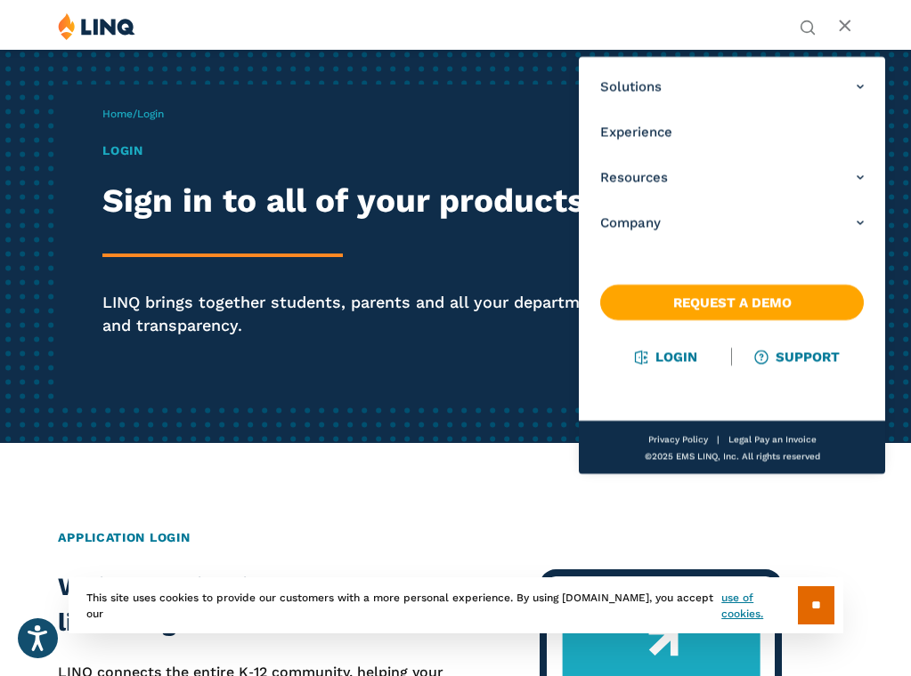 Image resolution: width=911 pixels, height=676 pixels. I want to click on a: Experience, so click(732, 132).